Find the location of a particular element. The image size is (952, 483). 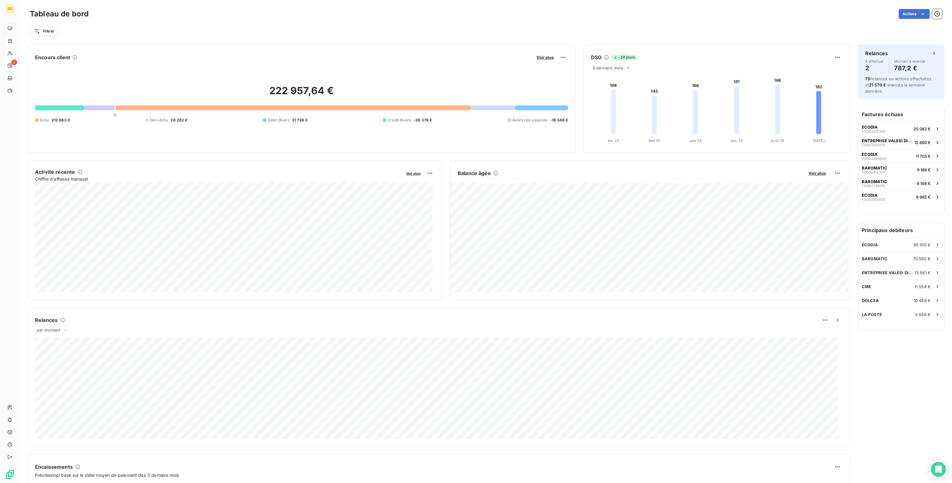

span: 85 010 € is located at coordinates (922, 245).